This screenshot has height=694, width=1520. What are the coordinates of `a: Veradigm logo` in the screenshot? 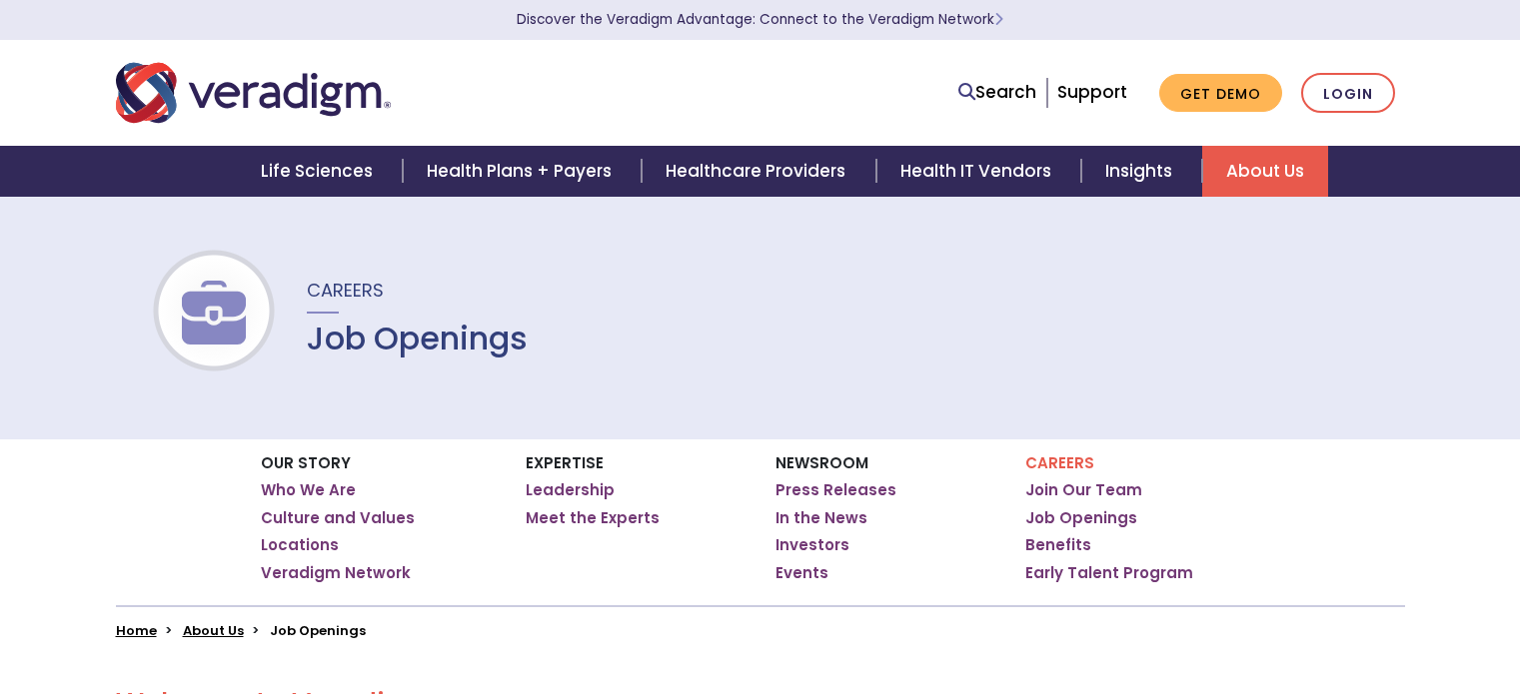 It's located at (253, 93).